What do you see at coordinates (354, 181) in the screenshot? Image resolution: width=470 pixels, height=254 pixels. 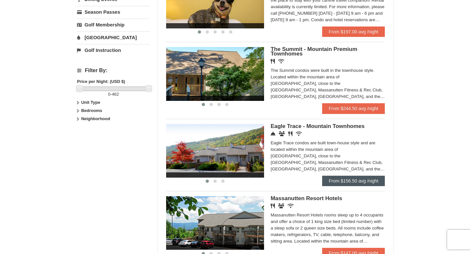 I see `a: From $156.50 avg /night` at bounding box center [354, 181].